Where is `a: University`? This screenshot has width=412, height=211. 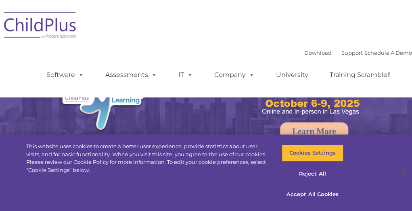
a: University is located at coordinates (292, 75).